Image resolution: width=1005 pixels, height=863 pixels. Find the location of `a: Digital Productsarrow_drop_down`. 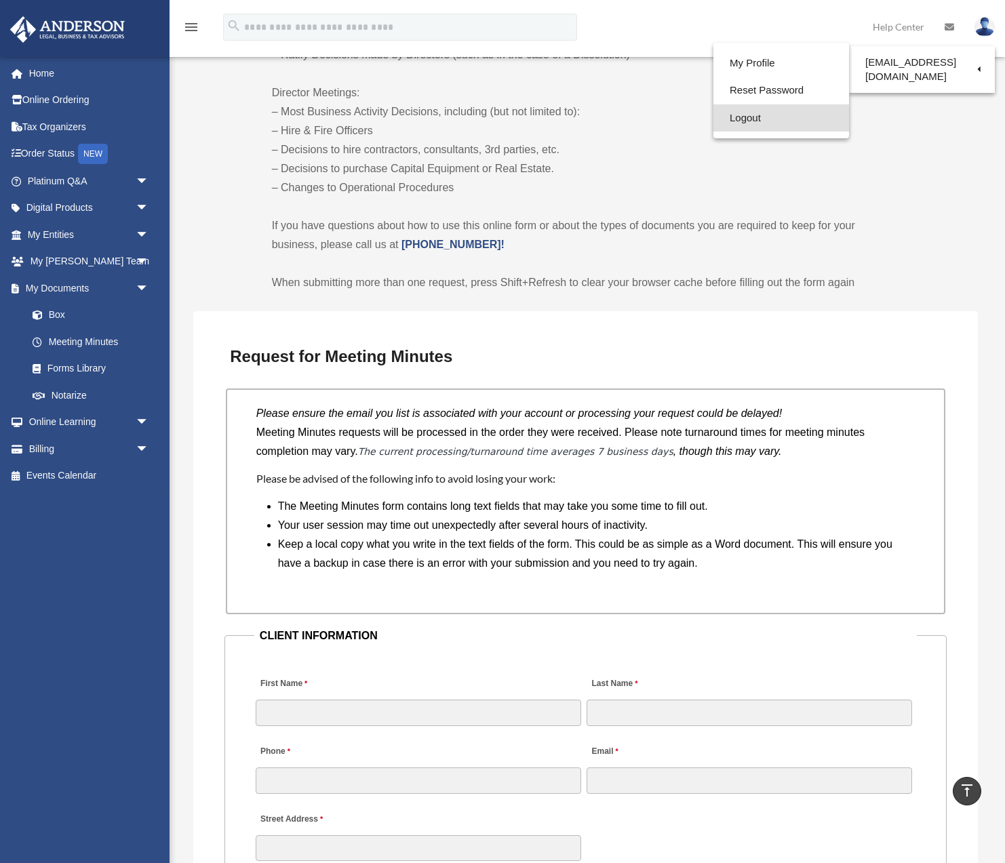

a: Digital Productsarrow_drop_down is located at coordinates (89, 208).